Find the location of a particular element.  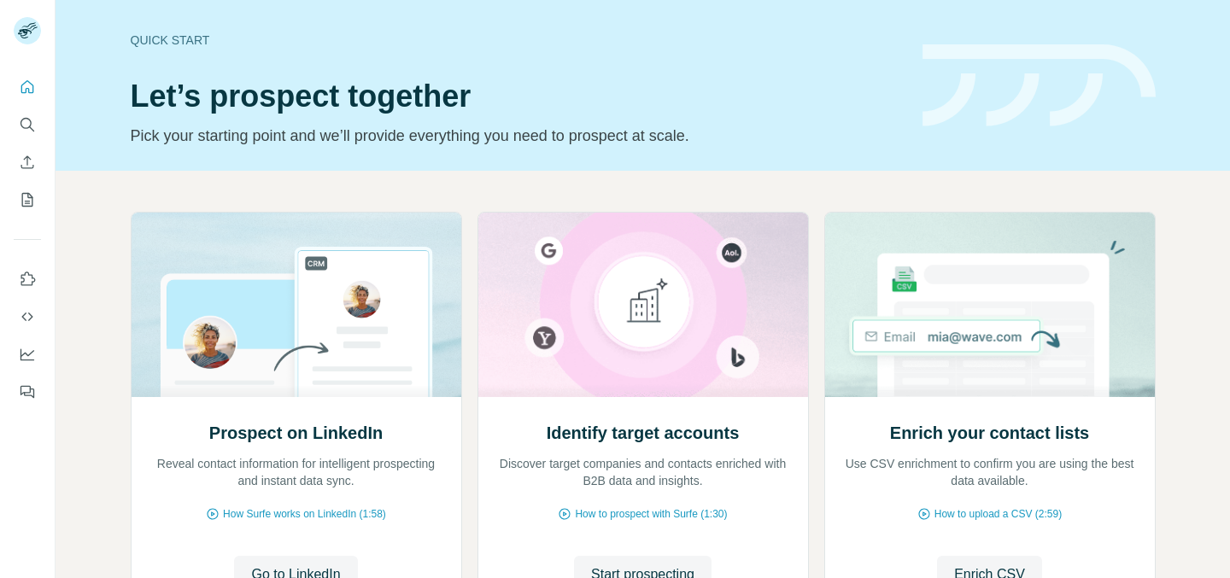

span: How to prospect with Surfe (1:30) is located at coordinates (651, 514).